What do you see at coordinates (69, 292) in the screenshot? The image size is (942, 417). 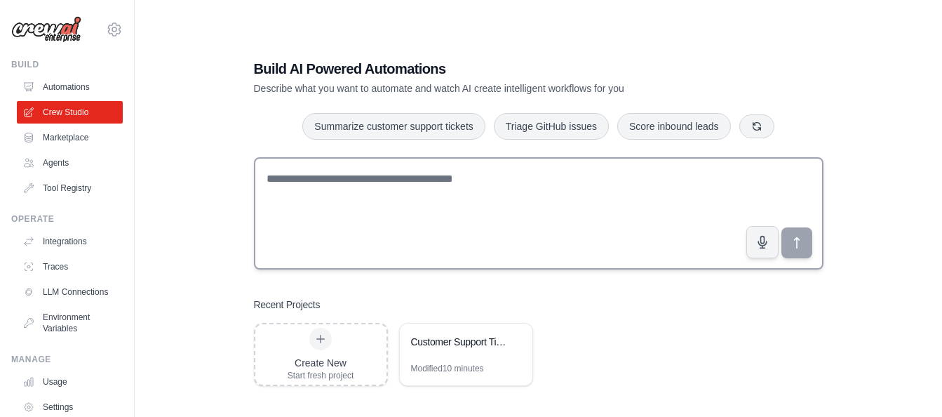 I see `a: LLM Connections` at bounding box center [69, 292].